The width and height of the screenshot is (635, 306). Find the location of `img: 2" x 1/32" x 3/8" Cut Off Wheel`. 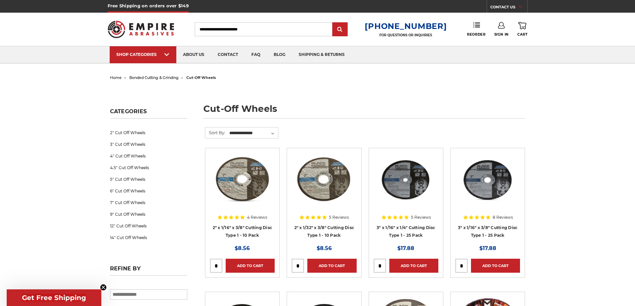

img: 2" x 1/32" x 3/8" Cut Off Wheel is located at coordinates (324, 180).